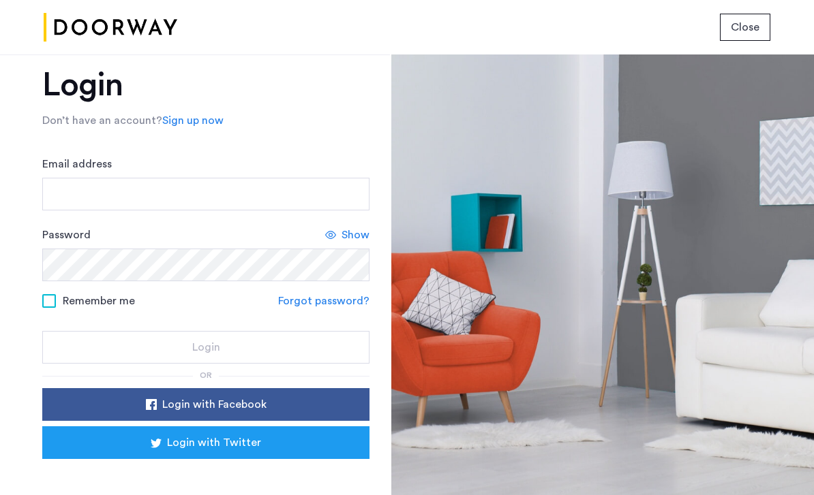 This screenshot has height=495, width=814. What do you see at coordinates (110, 27) in the screenshot?
I see `img: logo` at bounding box center [110, 27].